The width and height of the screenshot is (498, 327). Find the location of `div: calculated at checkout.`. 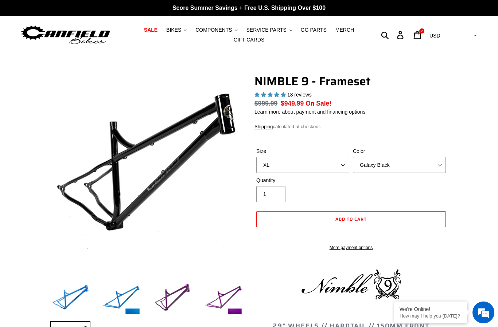

div: calculated at checkout. is located at coordinates (351, 127).